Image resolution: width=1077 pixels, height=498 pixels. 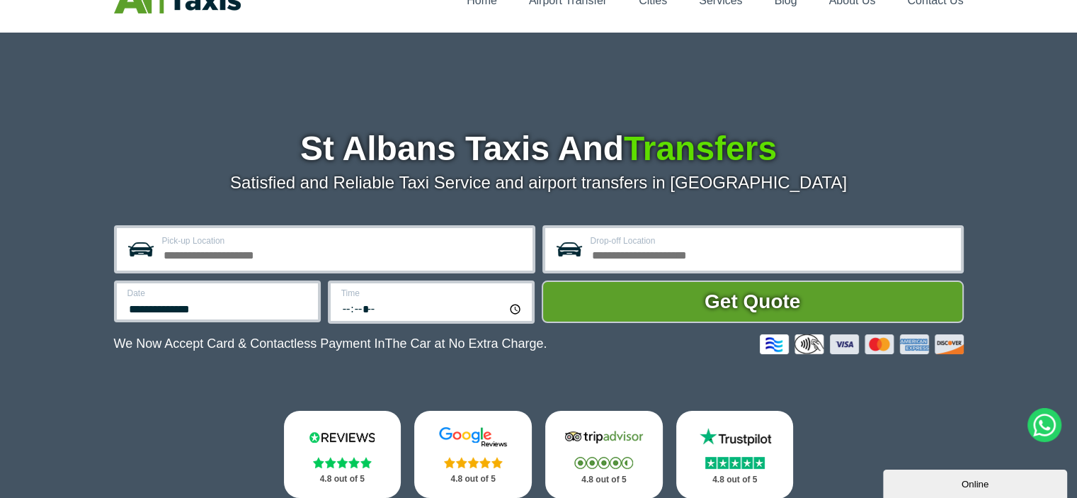 I want to click on h1: St Albans Taxis And, so click(x=539, y=149).